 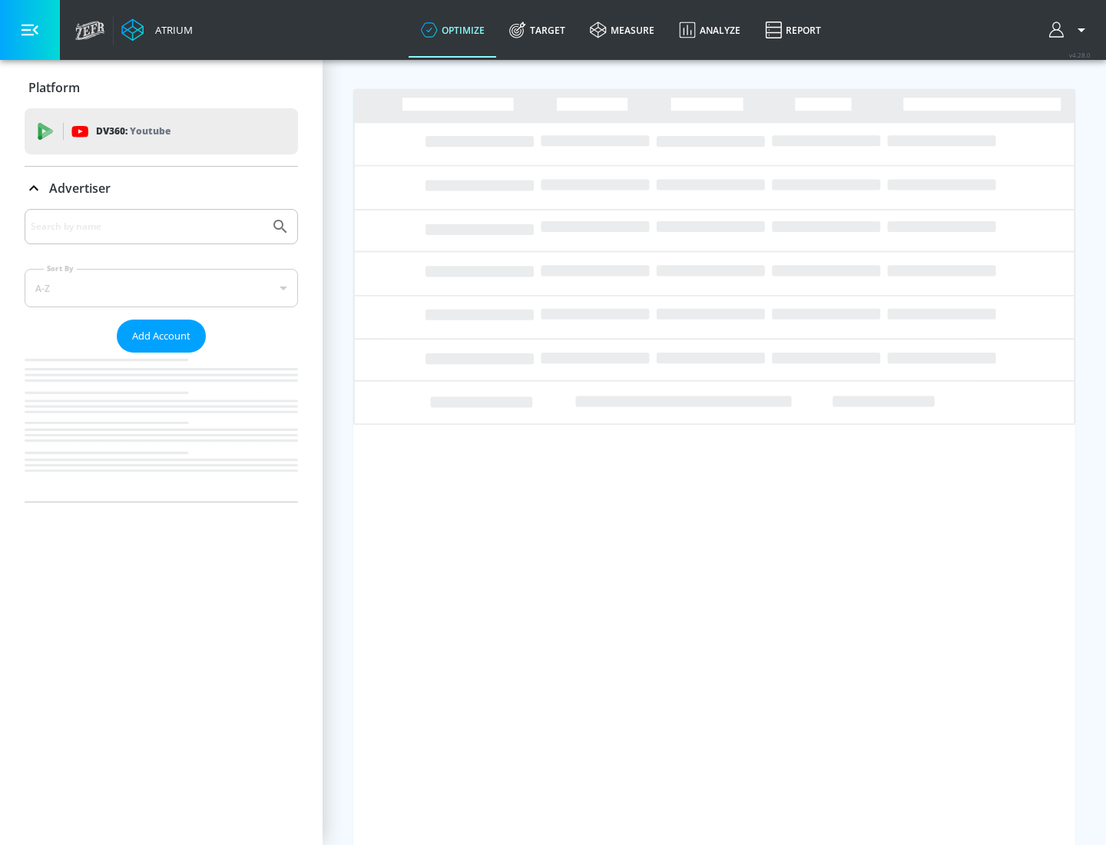 I want to click on a: optimize, so click(x=452, y=30).